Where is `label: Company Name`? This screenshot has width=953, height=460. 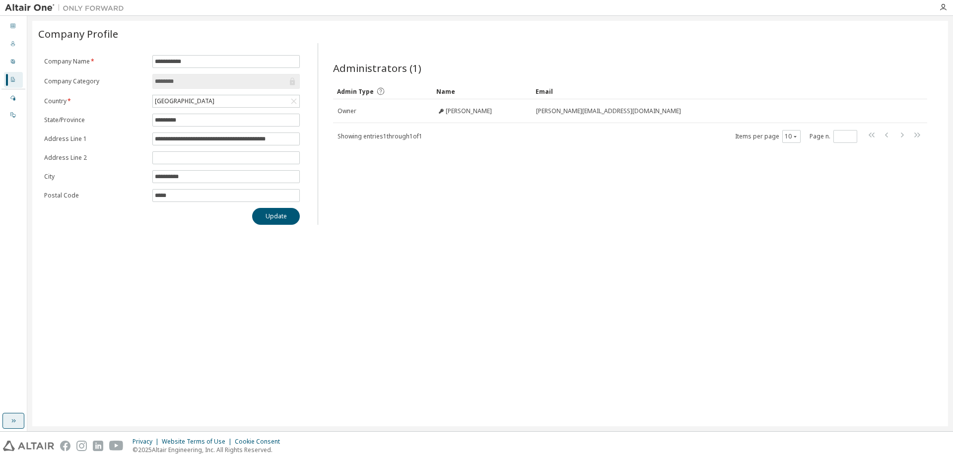
label: Company Name is located at coordinates (95, 62).